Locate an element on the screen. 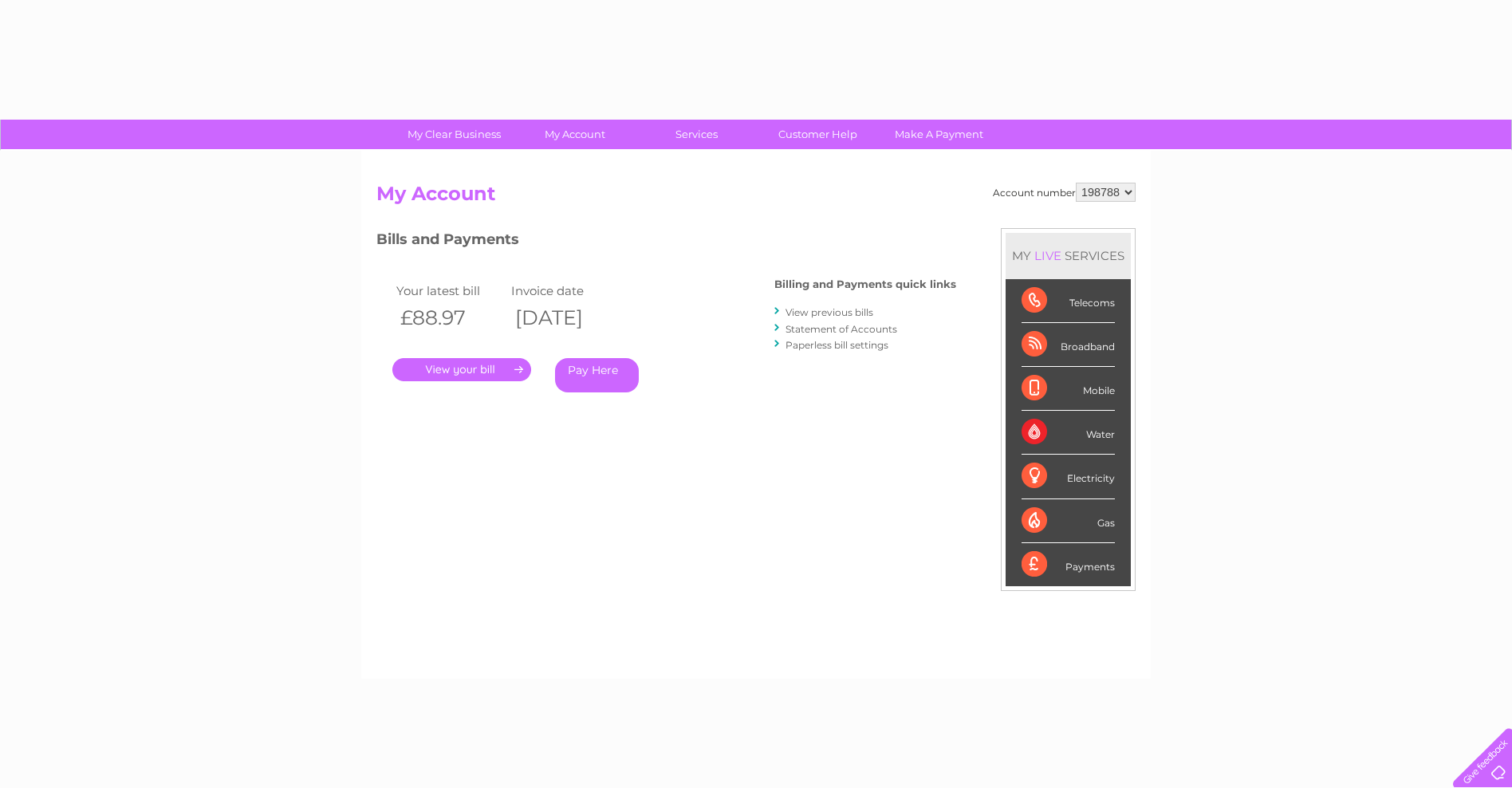  div: Broadband is located at coordinates (1068, 344).